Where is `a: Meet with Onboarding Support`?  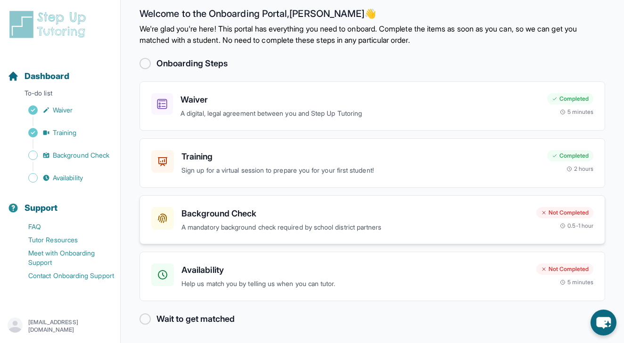 a: Meet with Onboarding Support is located at coordinates (64, 258).